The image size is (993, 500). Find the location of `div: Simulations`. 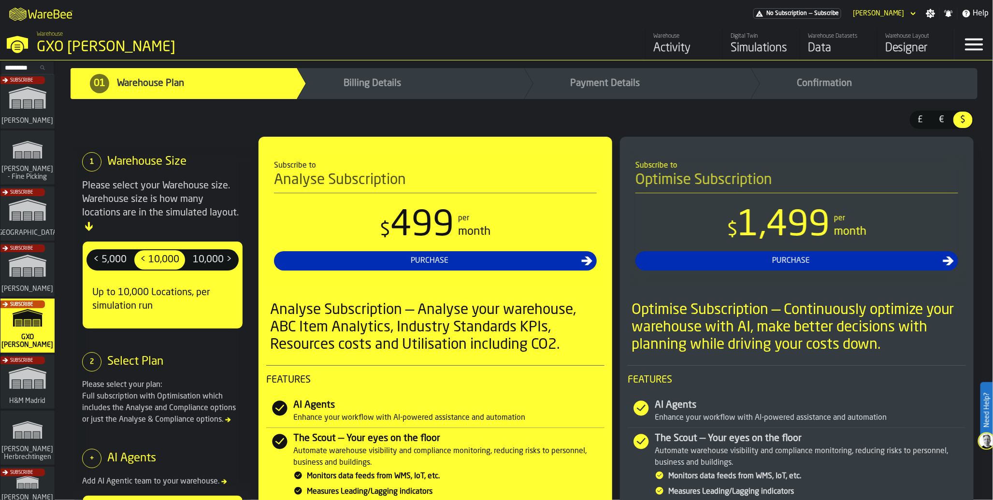

div: Simulations is located at coordinates (761, 48).